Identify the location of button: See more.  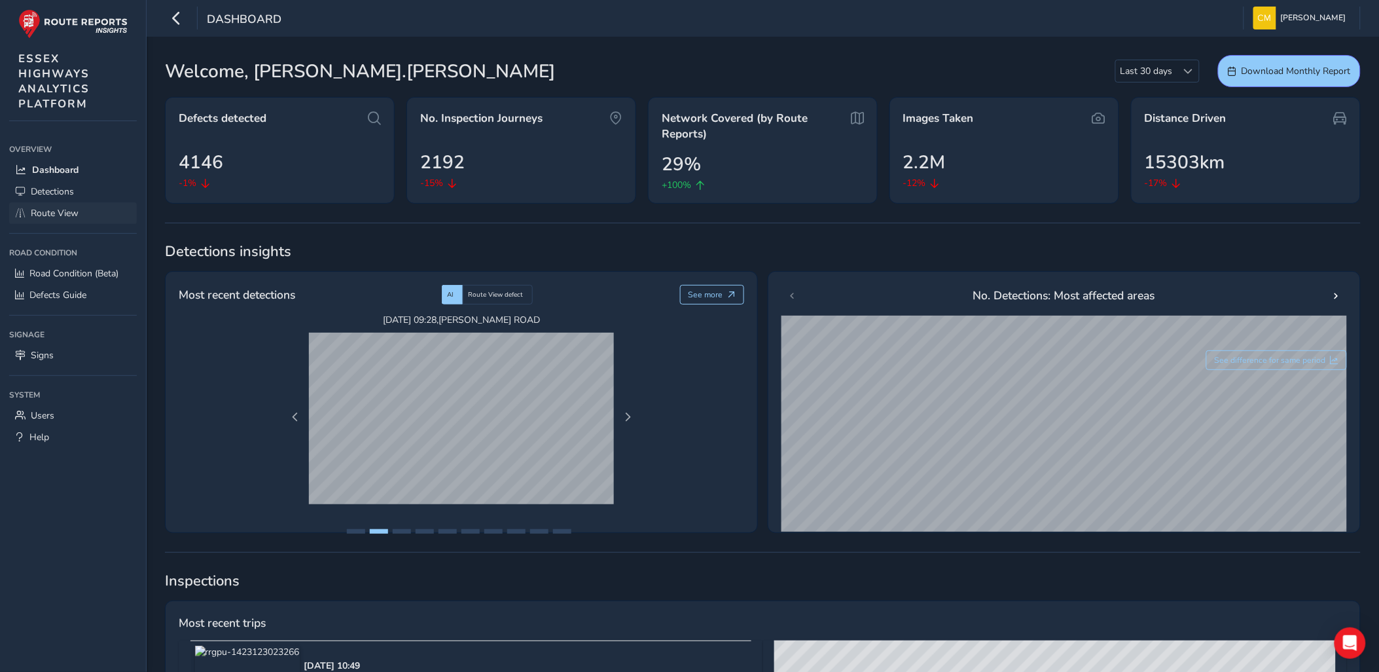
(712, 295).